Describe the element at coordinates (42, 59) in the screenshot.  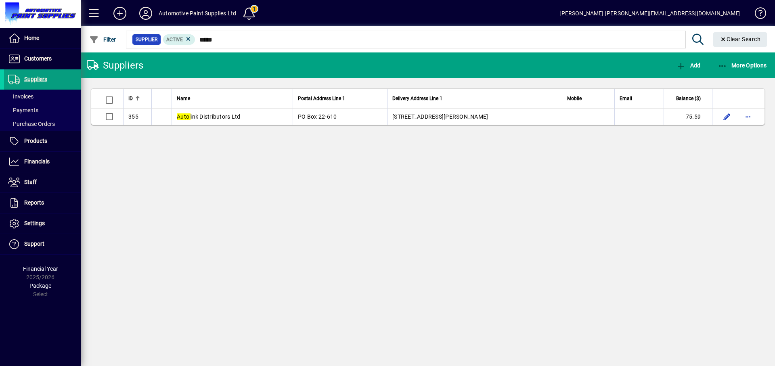
I see `a: Customers` at that location.